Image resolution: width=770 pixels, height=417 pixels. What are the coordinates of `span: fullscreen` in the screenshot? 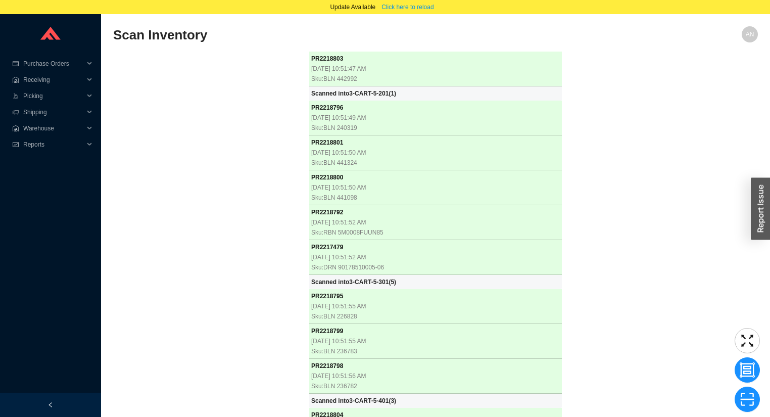 It's located at (747, 340).